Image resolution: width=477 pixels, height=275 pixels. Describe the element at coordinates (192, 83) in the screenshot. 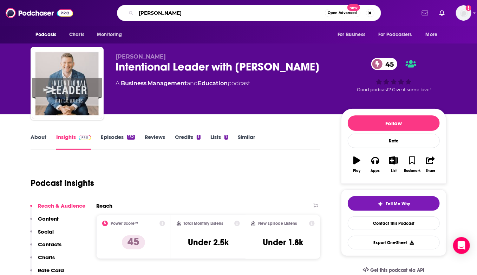

I see `span: and` at that location.